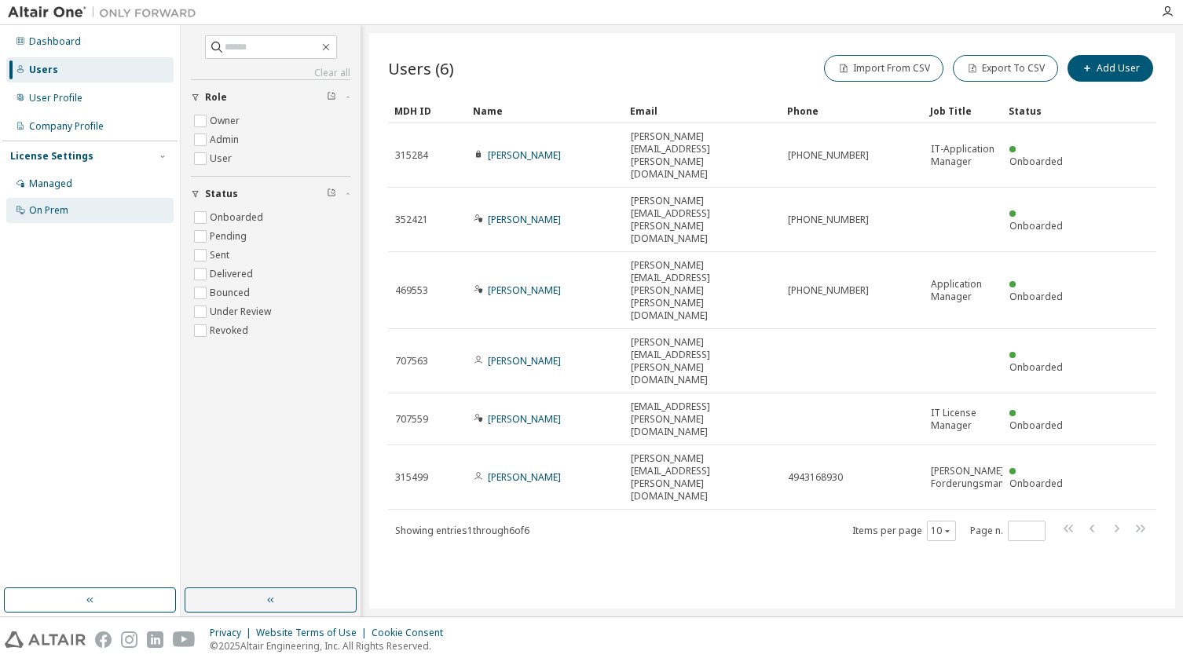  Describe the element at coordinates (45, 639) in the screenshot. I see `img: altair_logo.svg` at that location.